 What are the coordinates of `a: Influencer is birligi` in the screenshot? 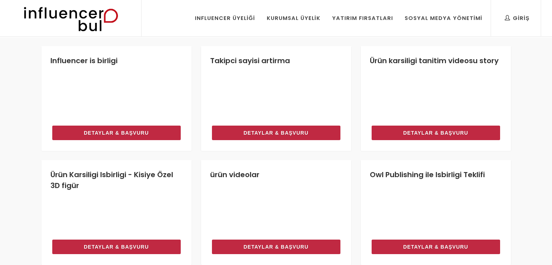 It's located at (84, 61).